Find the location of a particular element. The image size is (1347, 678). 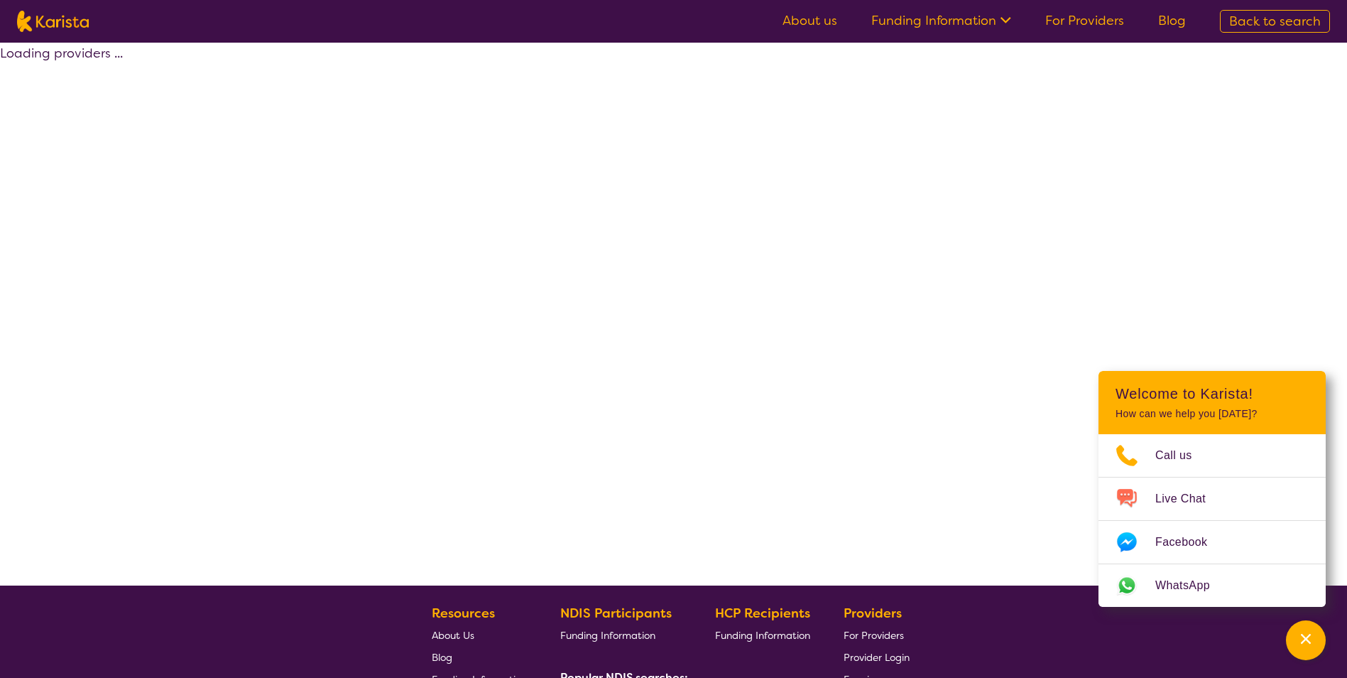

div: Channel Menu is located at coordinates (1212, 489).